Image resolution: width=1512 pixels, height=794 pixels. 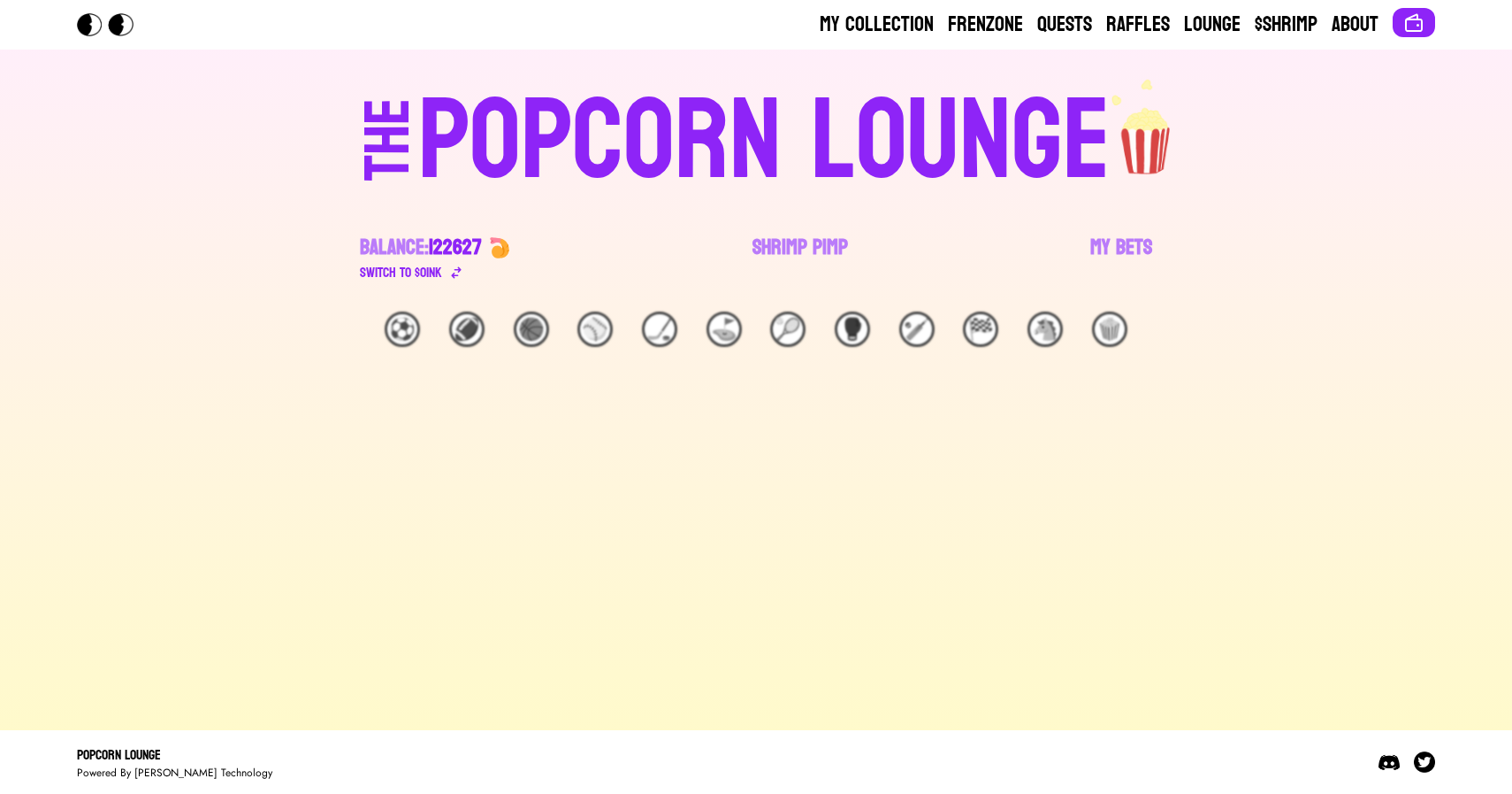 I want to click on img: popcorn, so click(x=1147, y=127).